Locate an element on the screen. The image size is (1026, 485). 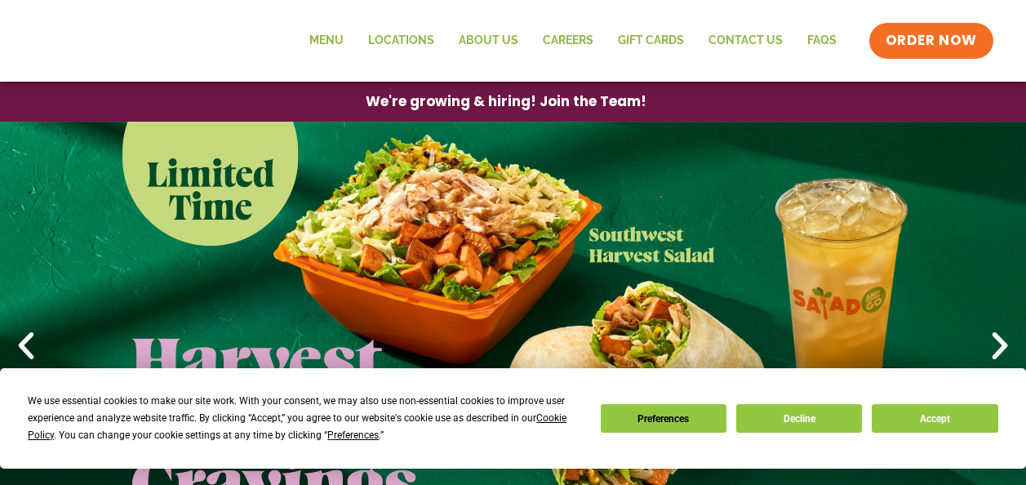
a: Locations is located at coordinates (401, 41).